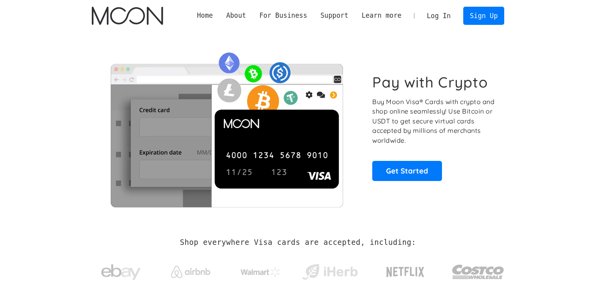 Image resolution: width=596 pixels, height=291 pixels. Describe the element at coordinates (478, 272) in the screenshot. I see `img: Costco` at that location.